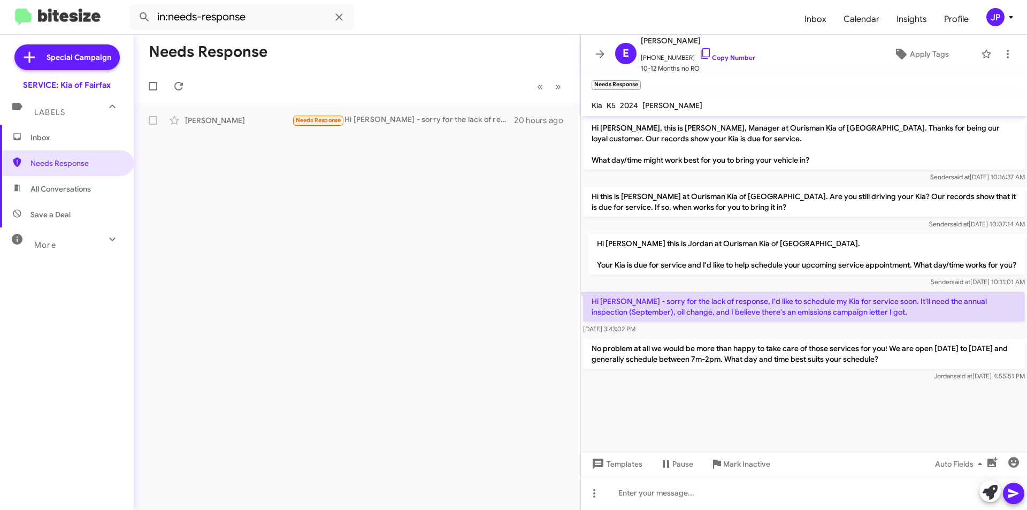 The height and width of the screenshot is (510, 1027). What do you see at coordinates (929, 54) in the screenshot?
I see `span: Apply Tags` at bounding box center [929, 54].